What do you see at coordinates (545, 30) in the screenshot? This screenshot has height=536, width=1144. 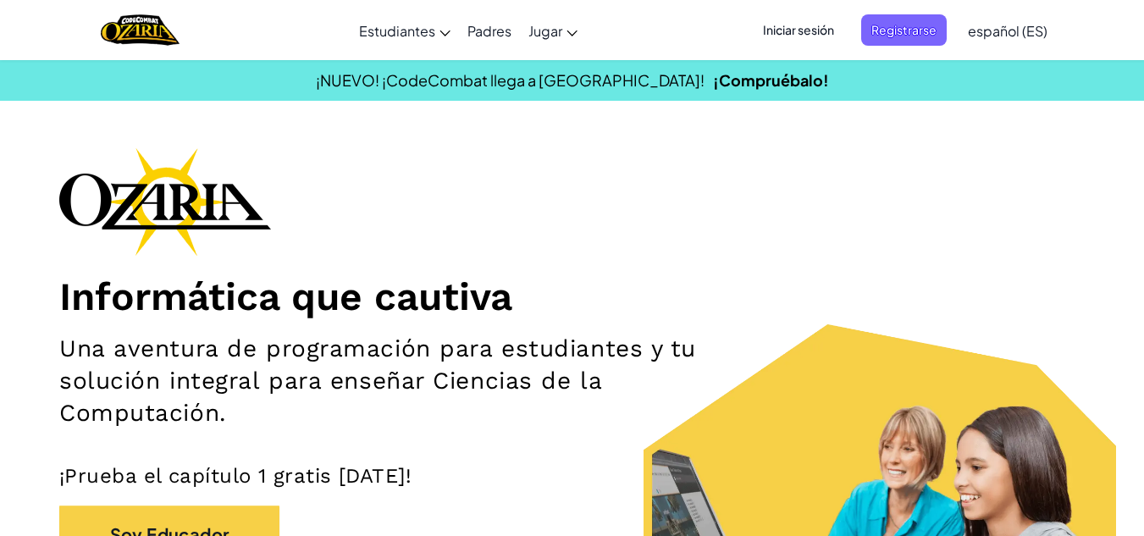 I see `font: Jugar` at bounding box center [545, 30].